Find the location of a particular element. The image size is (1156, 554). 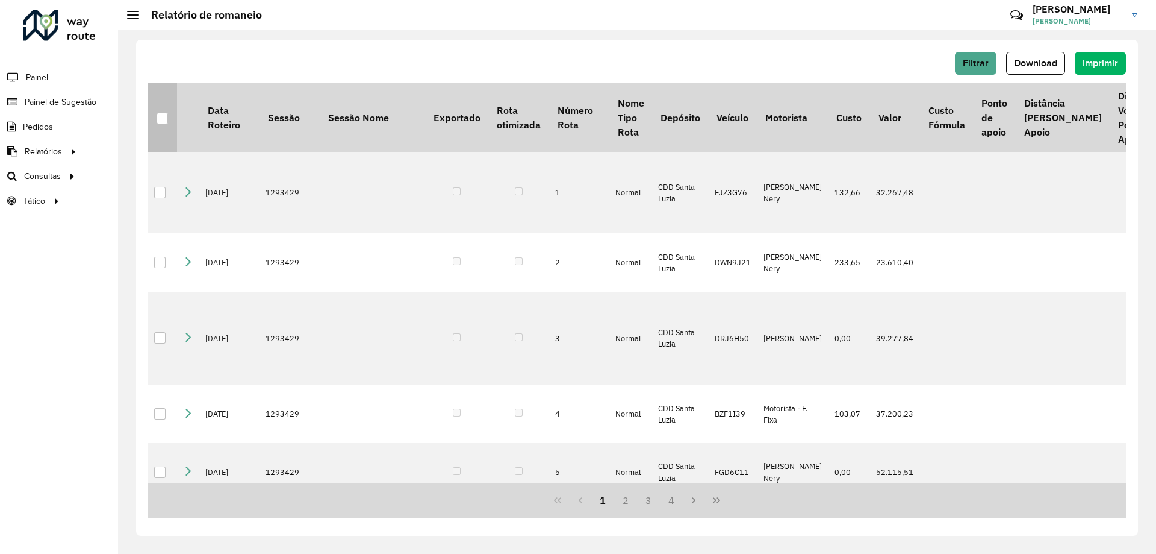

button: 1 is located at coordinates (604, 500).